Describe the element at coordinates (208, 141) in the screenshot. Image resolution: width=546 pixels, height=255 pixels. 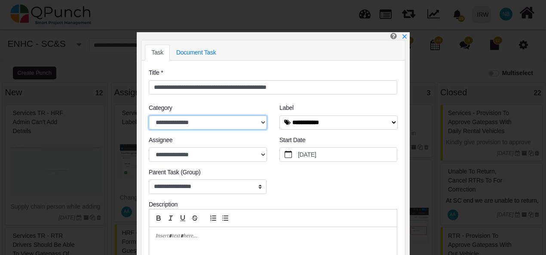
I see `legend: Assignee` at that location.